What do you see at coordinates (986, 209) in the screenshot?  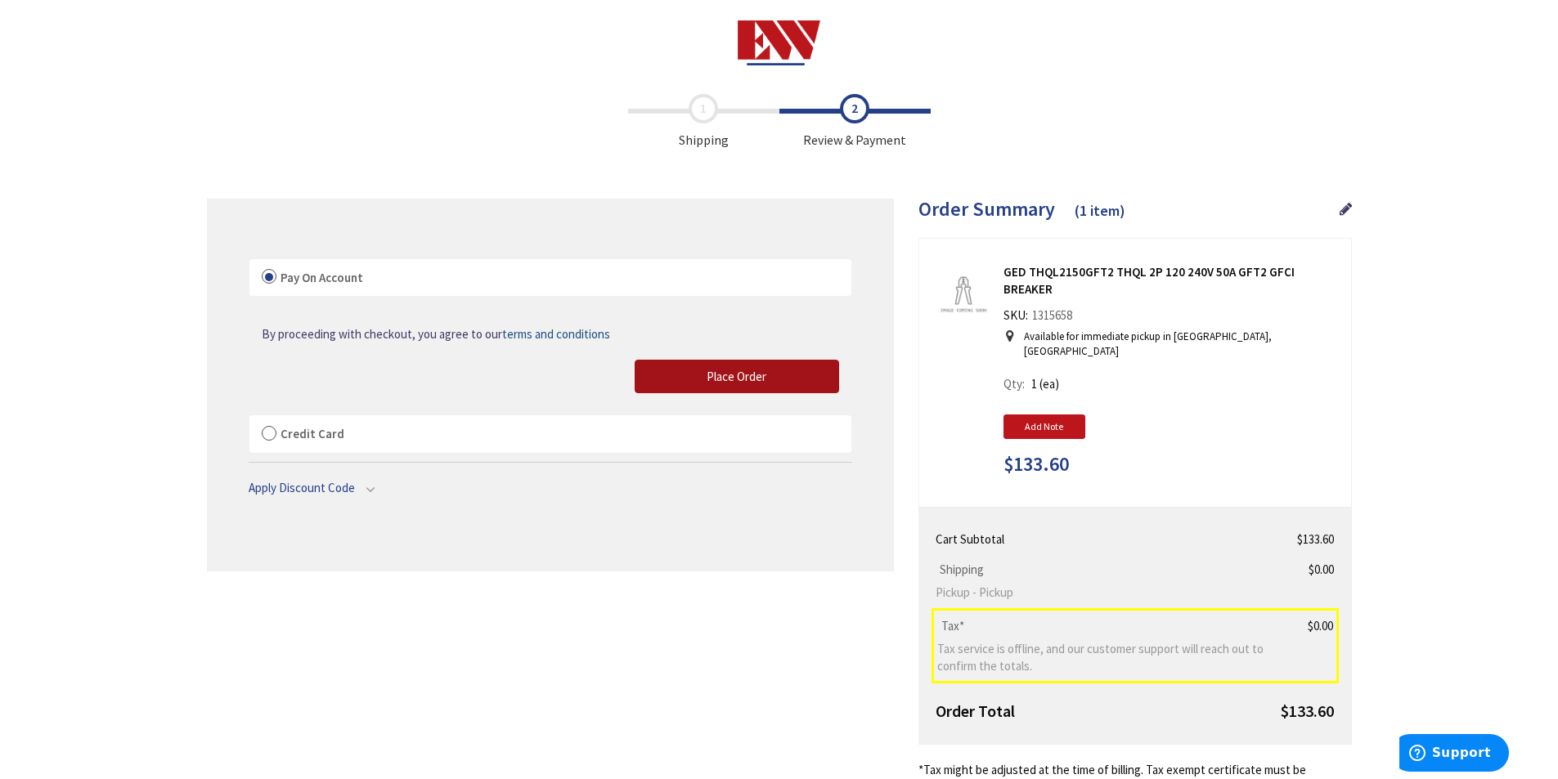 I see `span: Order Summary` at bounding box center [986, 209].